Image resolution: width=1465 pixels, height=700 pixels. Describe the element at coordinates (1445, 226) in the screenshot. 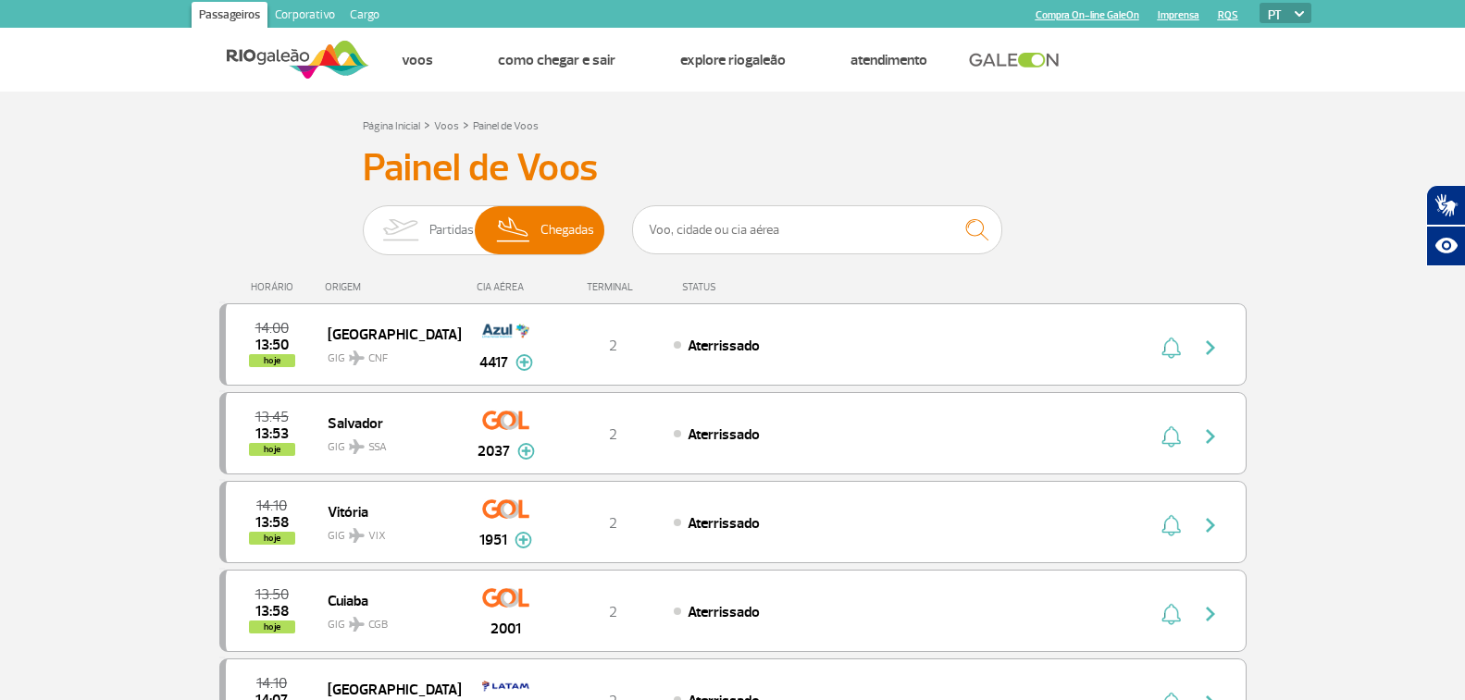

I see `div: Plugin de acessibilidade da Hand Talk.` at that location.